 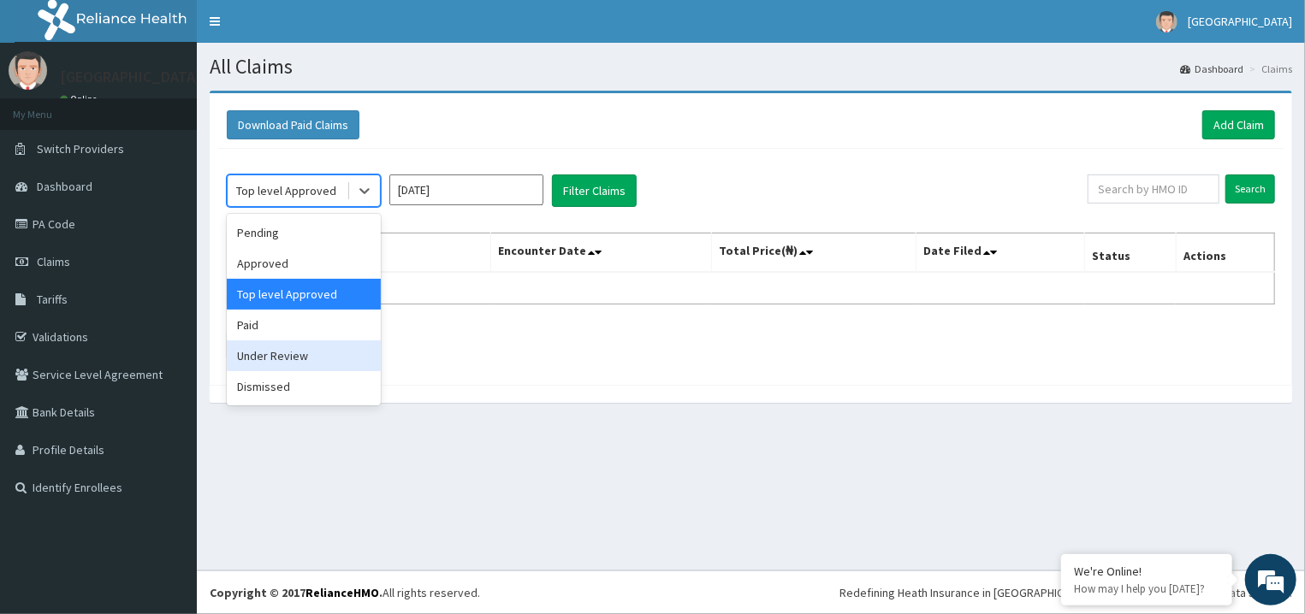 I want to click on textarea: Type your message and hit 'Enter', so click(x=167, y=452).